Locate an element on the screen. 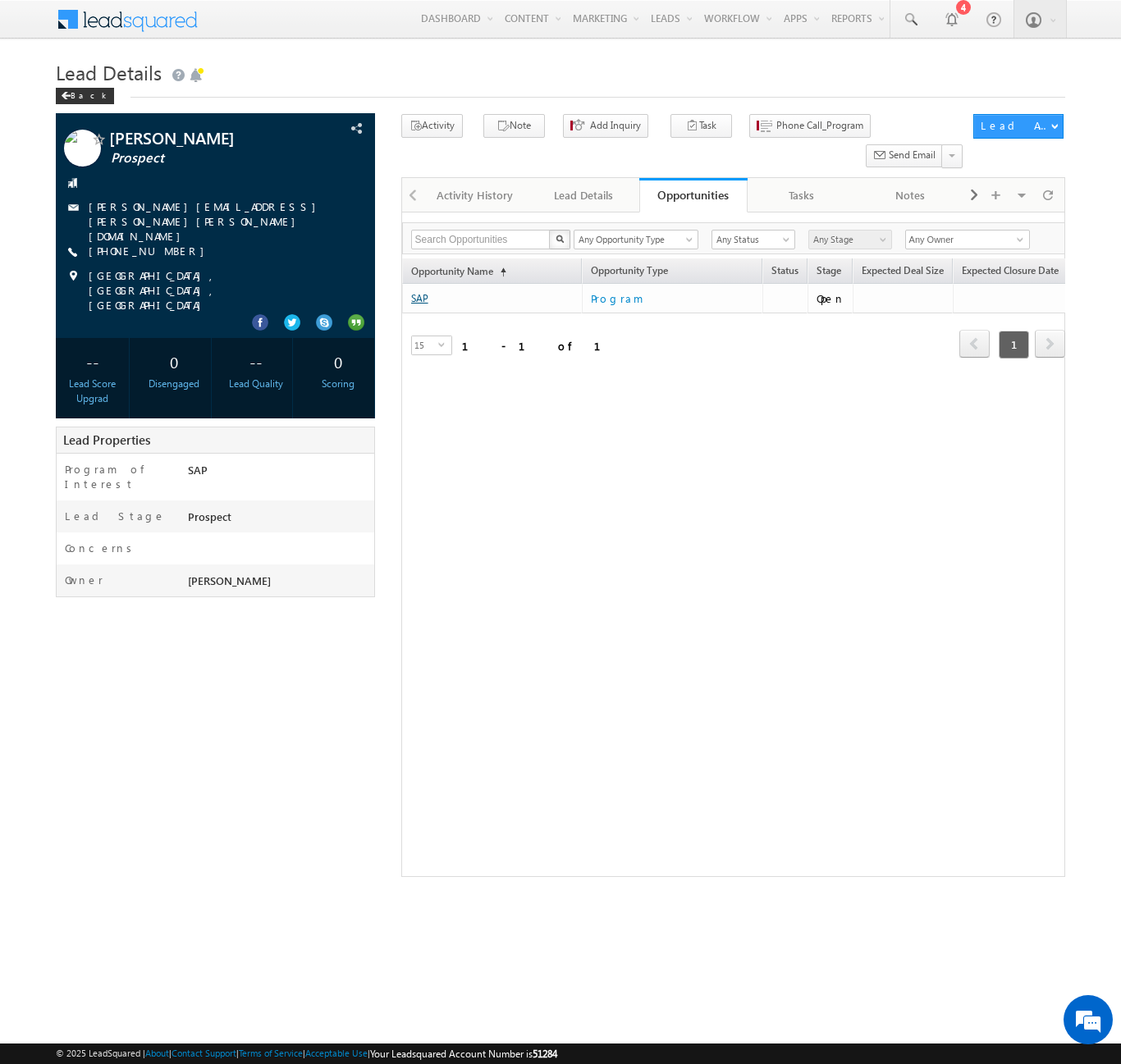 The height and width of the screenshot is (1064, 1121). div: Prospect is located at coordinates (279, 520).